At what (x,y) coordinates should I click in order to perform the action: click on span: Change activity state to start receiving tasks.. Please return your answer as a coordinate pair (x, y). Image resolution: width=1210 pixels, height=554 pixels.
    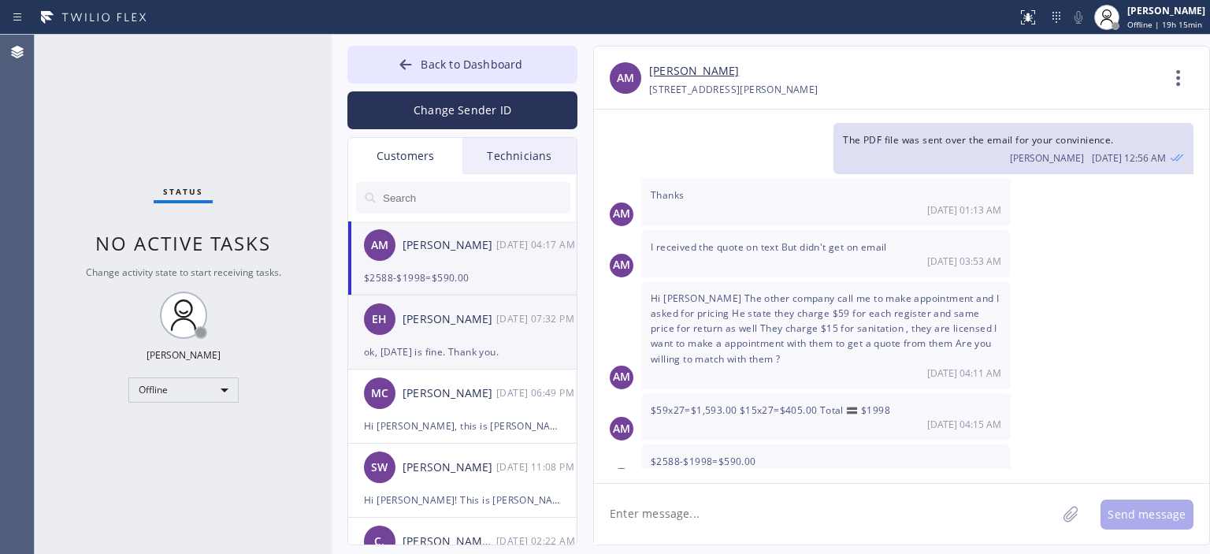
    Looking at the image, I should click on (184, 272).